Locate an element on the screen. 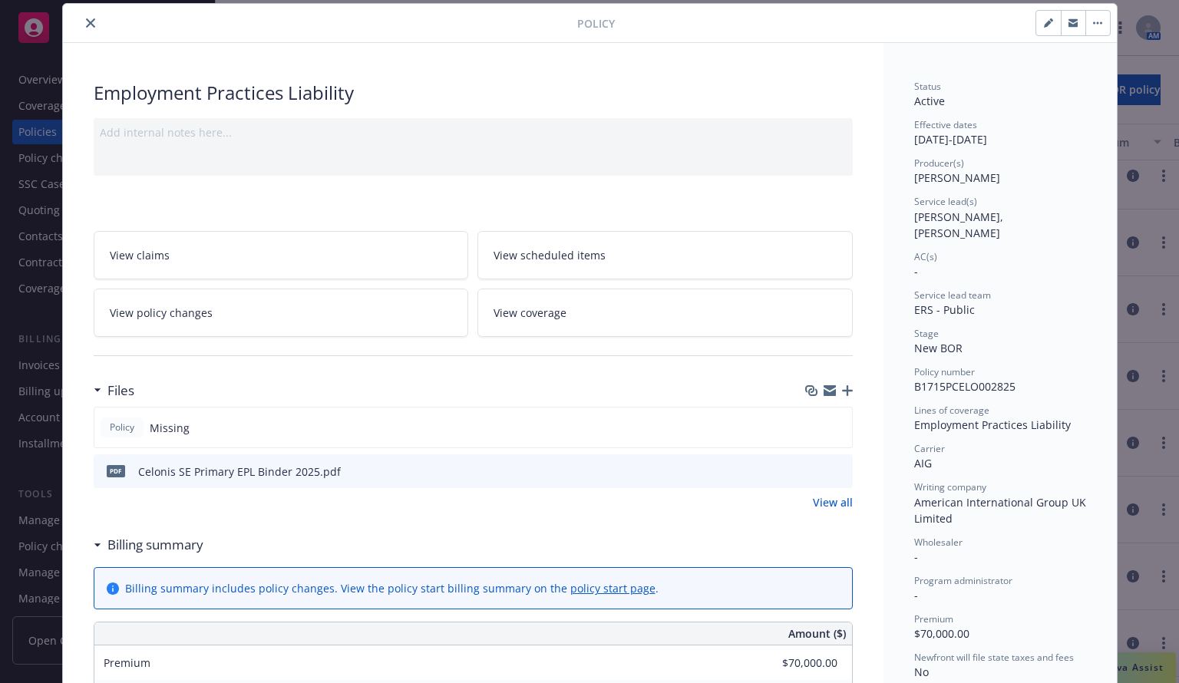 Image resolution: width=1179 pixels, height=683 pixels. span: Missing is located at coordinates (170, 427).